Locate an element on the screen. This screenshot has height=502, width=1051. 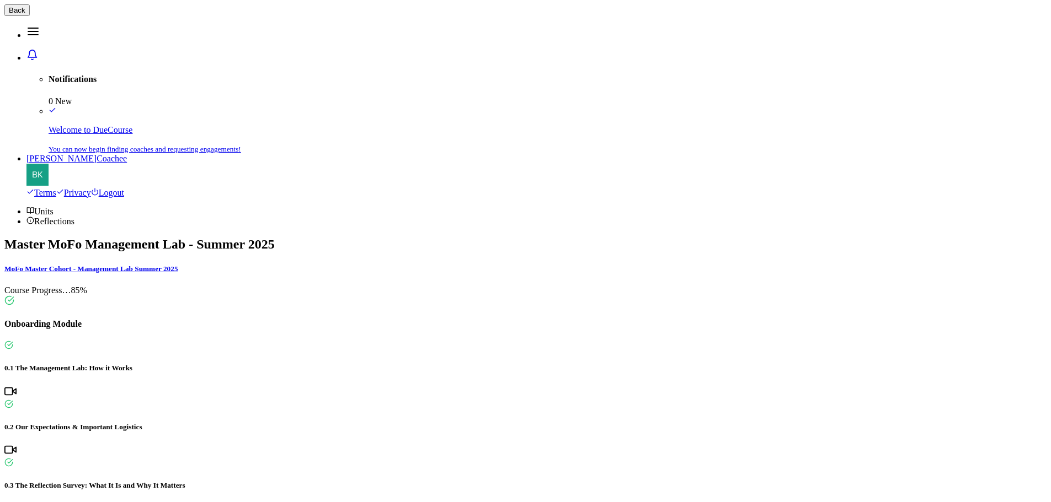
button: Back is located at coordinates (17, 10).